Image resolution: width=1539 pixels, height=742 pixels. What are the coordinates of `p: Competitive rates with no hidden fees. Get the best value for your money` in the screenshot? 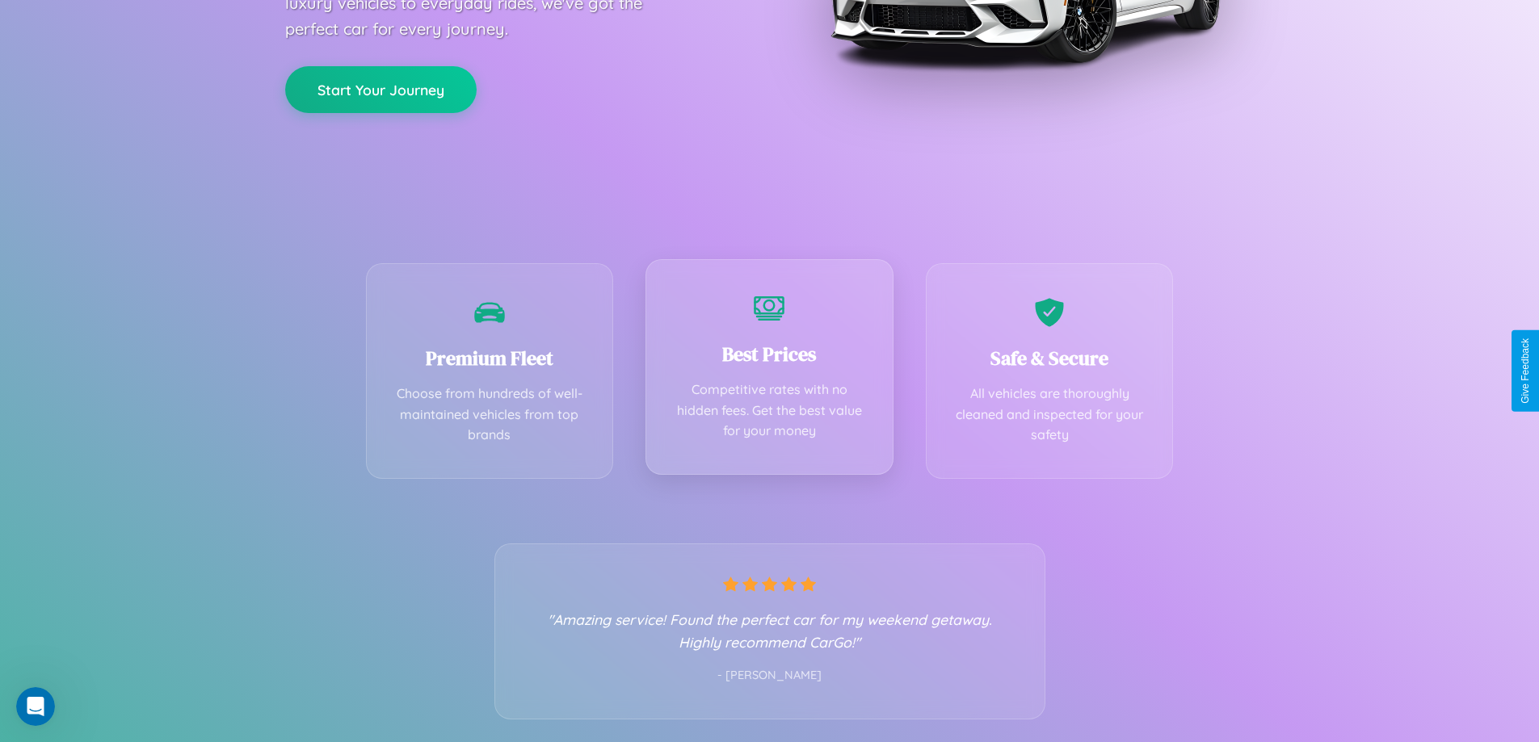 It's located at (769, 410).